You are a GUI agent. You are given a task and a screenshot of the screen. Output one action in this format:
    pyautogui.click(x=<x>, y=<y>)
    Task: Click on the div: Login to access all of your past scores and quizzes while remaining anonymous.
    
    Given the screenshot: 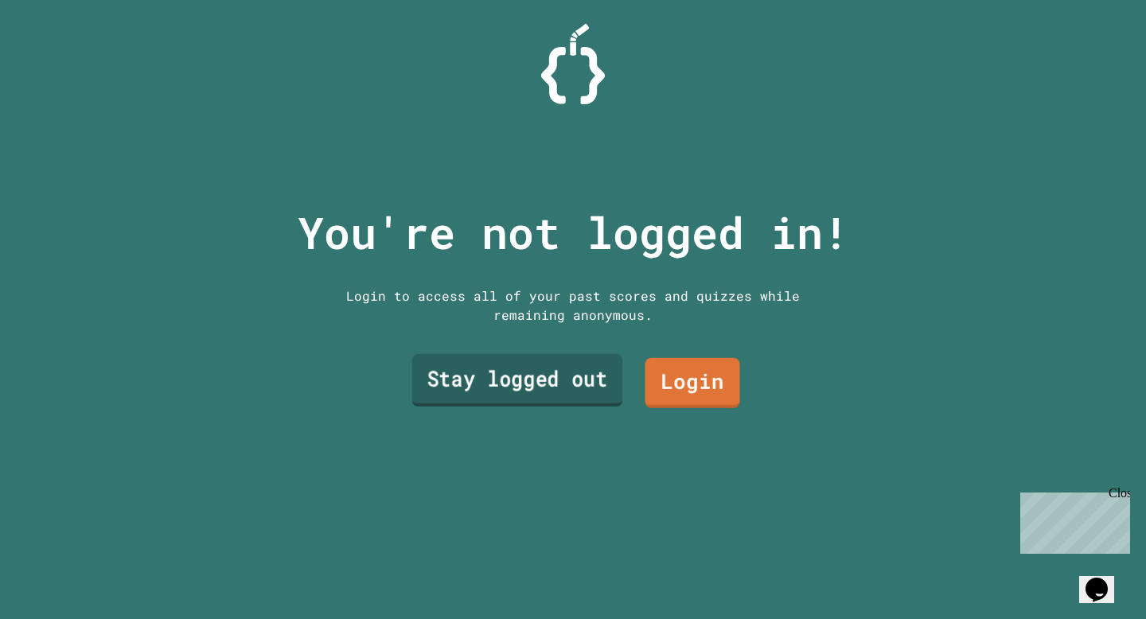 What is the action you would take?
    pyautogui.click(x=573, y=306)
    